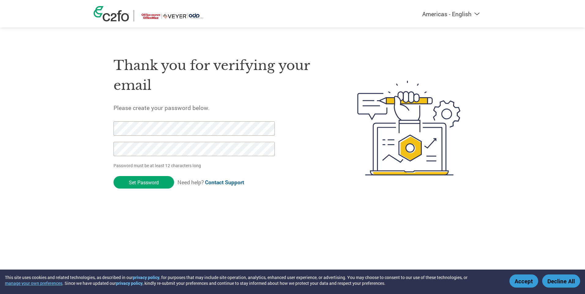 This screenshot has width=585, height=294. I want to click on img: create-password, so click(409, 128).